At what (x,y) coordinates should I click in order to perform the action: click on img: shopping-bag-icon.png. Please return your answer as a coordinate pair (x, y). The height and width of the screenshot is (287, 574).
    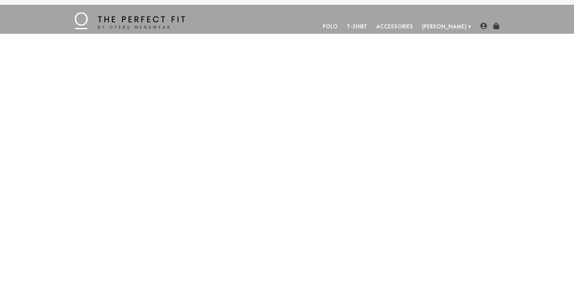
    Looking at the image, I should click on (496, 26).